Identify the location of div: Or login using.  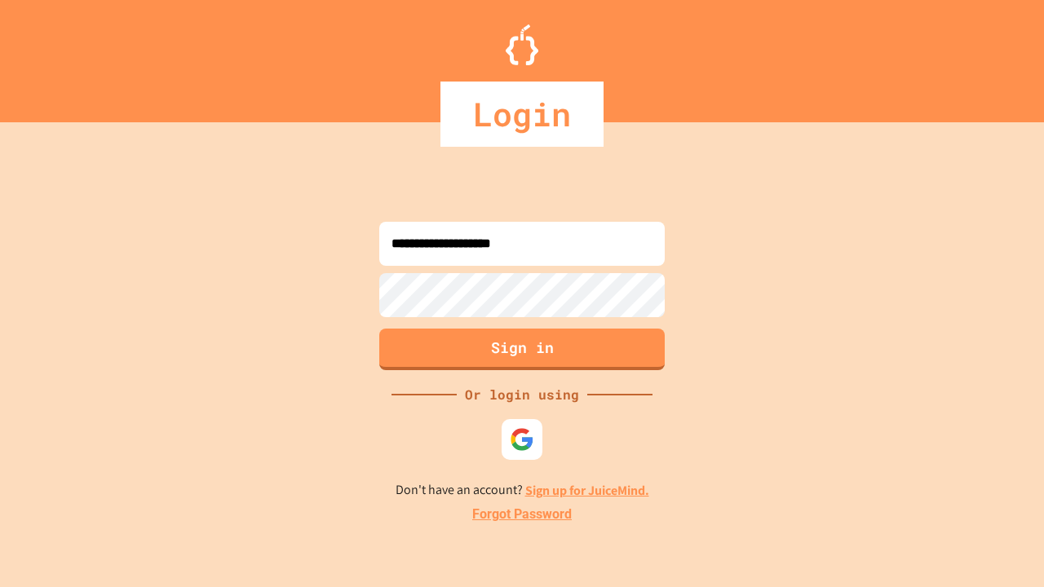
(522, 395).